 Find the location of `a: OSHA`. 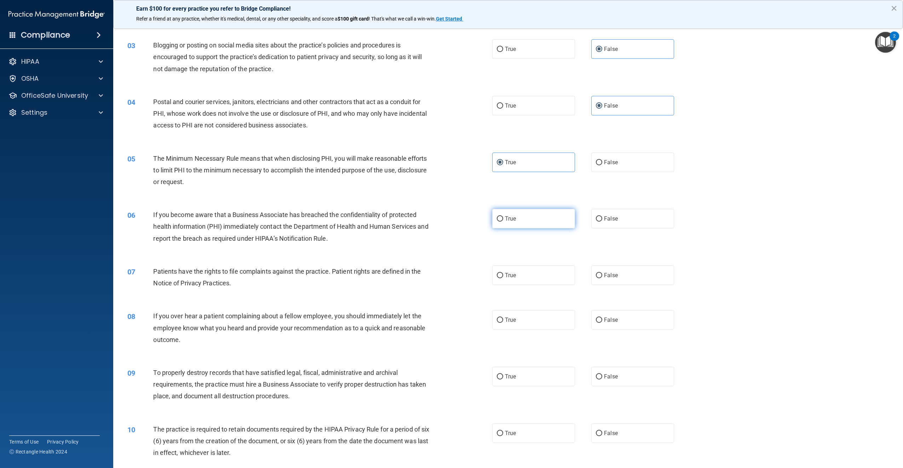

a: OSHA is located at coordinates (56, 79).